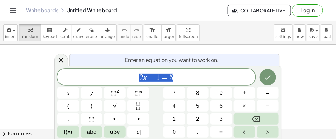  Describe the element at coordinates (284, 33) in the screenshot. I see `button: settings` at that location.